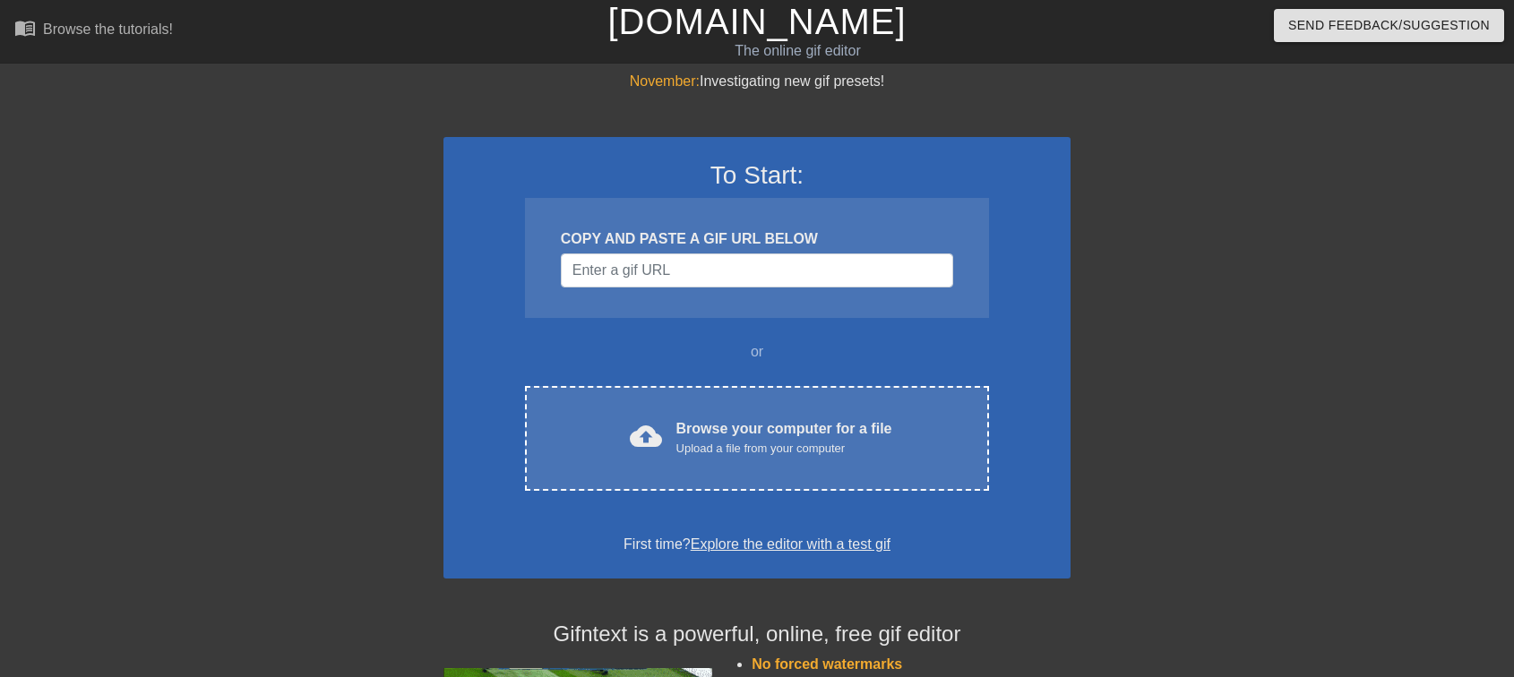 The height and width of the screenshot is (677, 1514). What do you see at coordinates (107, 29) in the screenshot?
I see `div: Browse the tutorials!` at bounding box center [107, 29].